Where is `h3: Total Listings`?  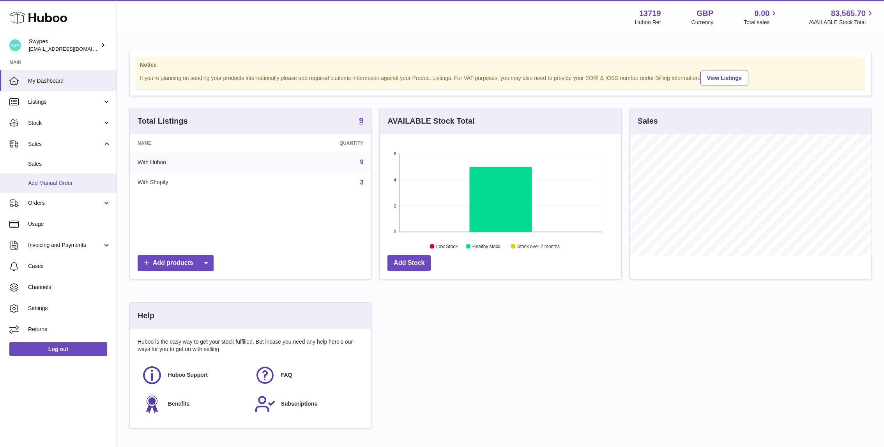 h3: Total Listings is located at coordinates (163, 121).